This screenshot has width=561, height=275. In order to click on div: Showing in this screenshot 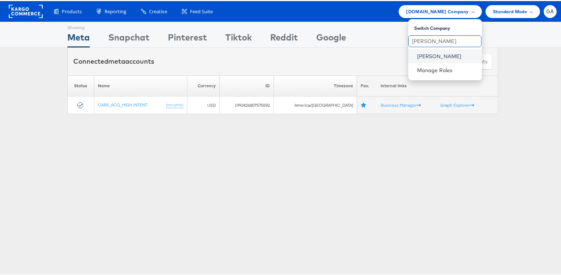, I will do `click(78, 25)`.